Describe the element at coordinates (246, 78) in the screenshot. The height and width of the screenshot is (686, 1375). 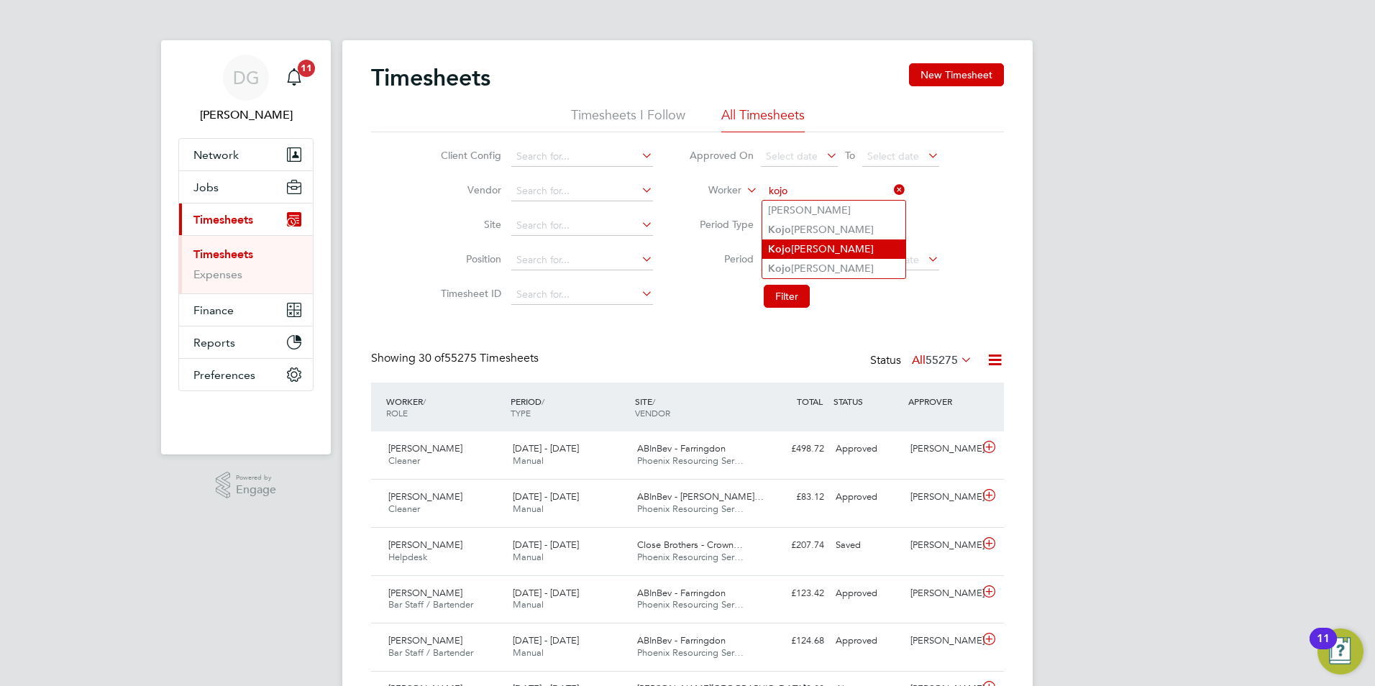
I see `span: DG` at that location.